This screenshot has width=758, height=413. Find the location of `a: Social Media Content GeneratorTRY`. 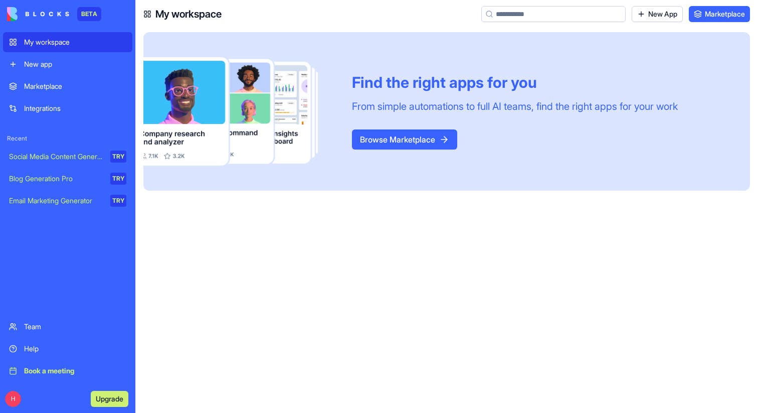

a: Social Media Content GeneratorTRY is located at coordinates (68, 156).